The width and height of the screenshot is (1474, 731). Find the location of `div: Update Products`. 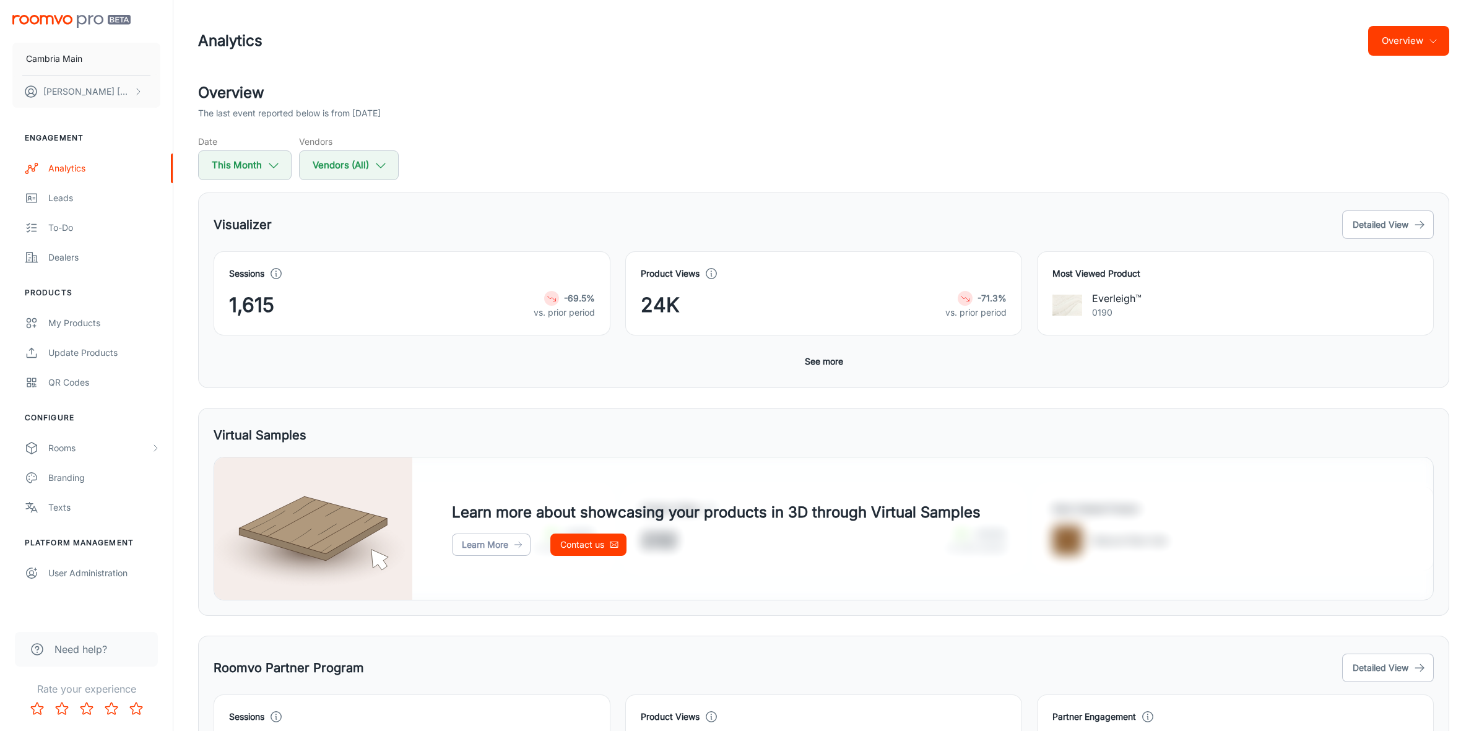

div: Update Products is located at coordinates (104, 353).